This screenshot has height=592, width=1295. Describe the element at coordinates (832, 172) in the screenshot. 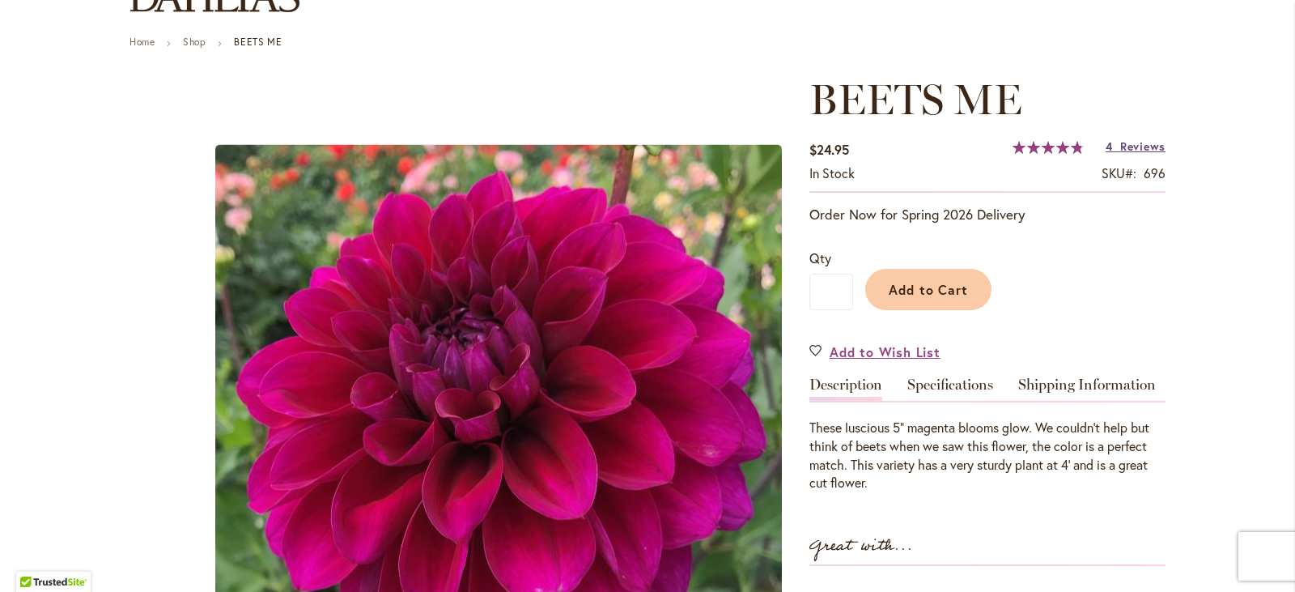

I see `span: In stock` at that location.